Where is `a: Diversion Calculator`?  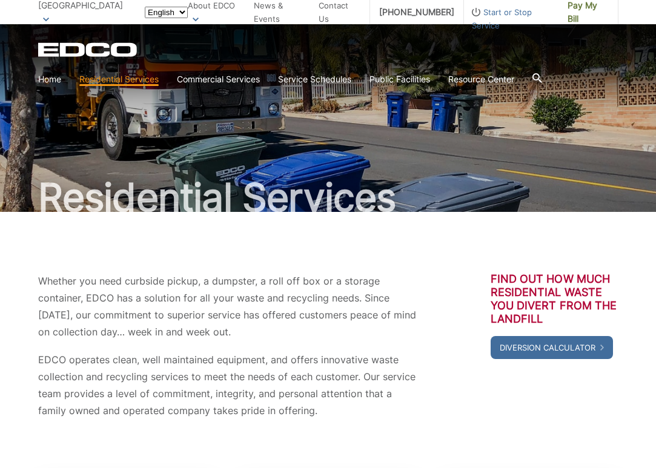
a: Diversion Calculator is located at coordinates (552, 348).